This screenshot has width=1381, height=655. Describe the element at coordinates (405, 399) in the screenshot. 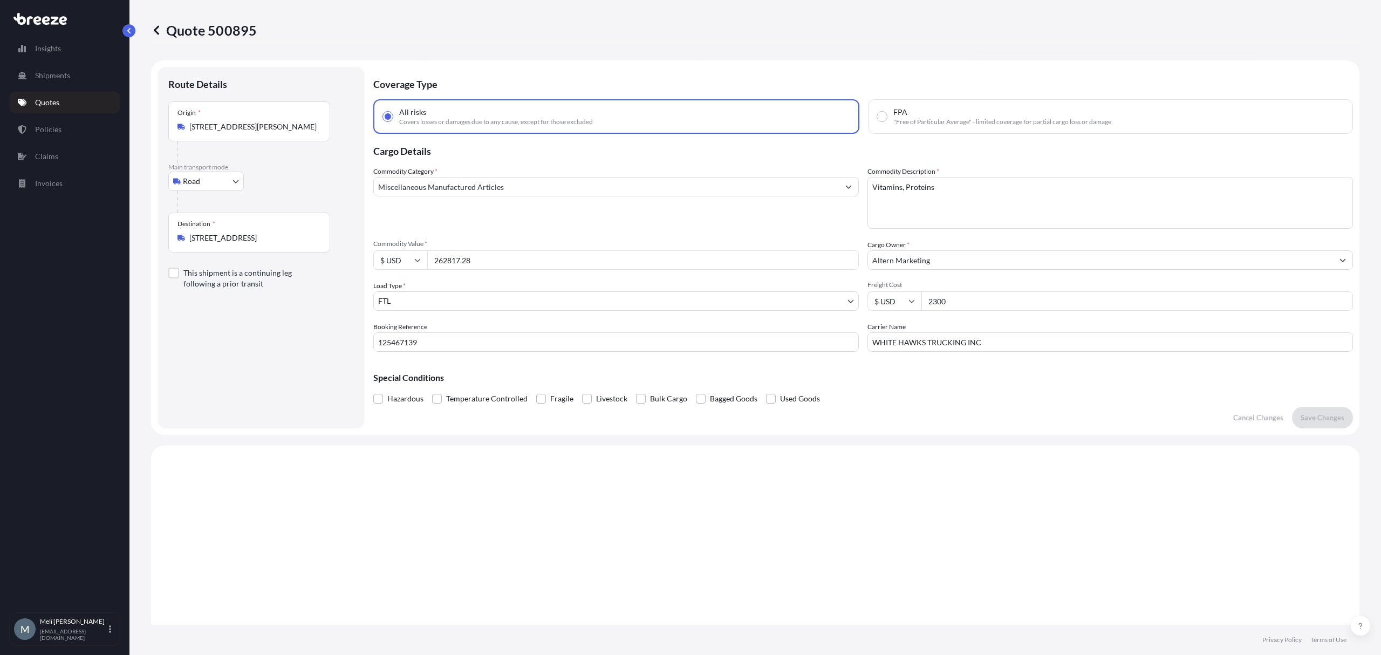

I see `span: Hazardous` at that location.